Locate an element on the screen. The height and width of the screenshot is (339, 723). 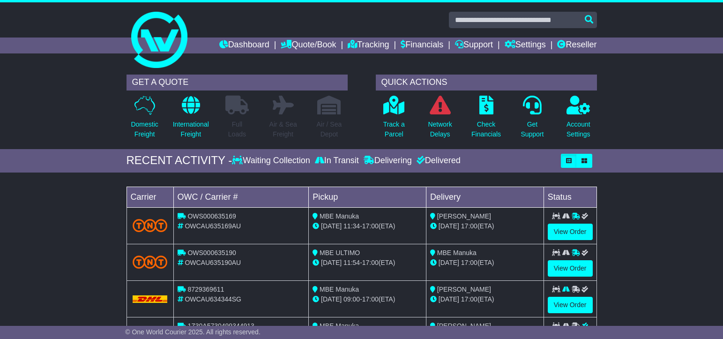
a: NetworkDelays is located at coordinates (439, 119).